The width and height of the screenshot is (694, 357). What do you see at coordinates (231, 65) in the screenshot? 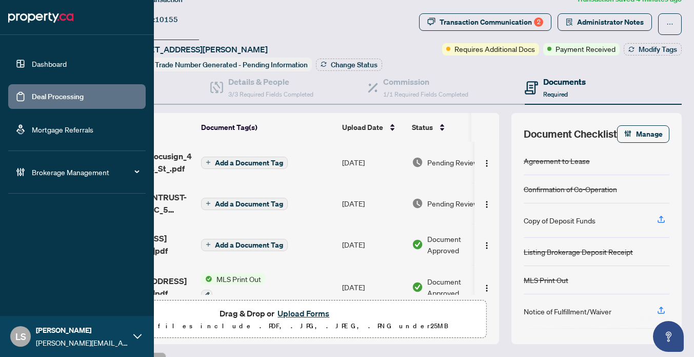
I see `span: Trade Number Generated - Pending Information` at bounding box center [231, 65].